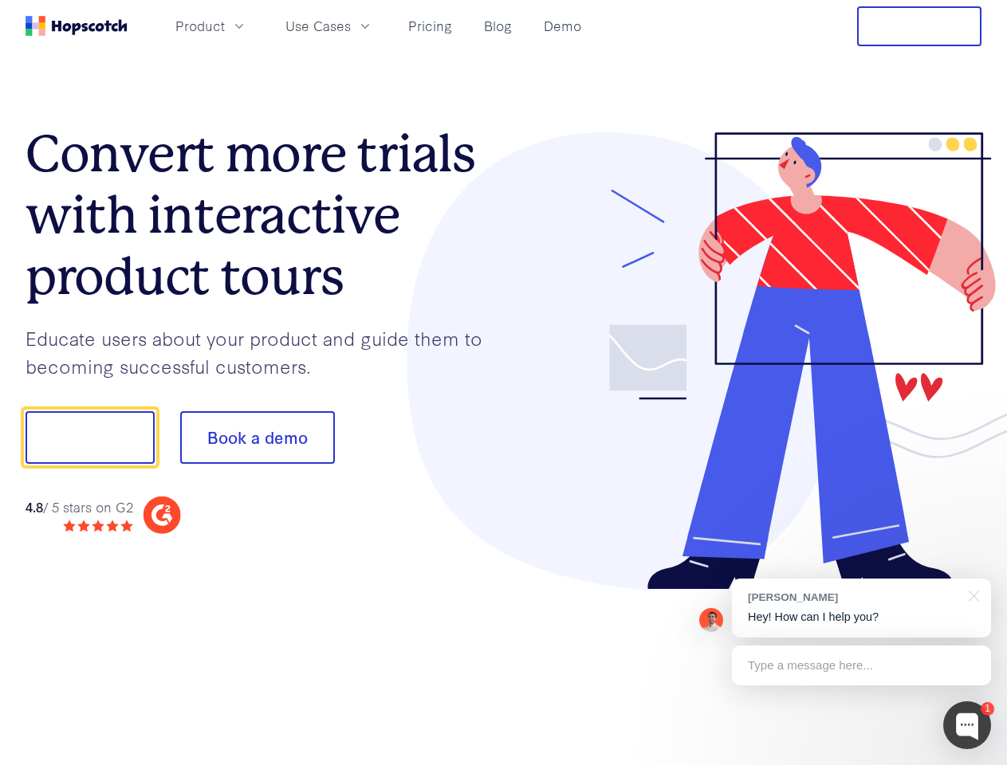  I want to click on p: Educate users about your product and guide them to becoming successful customers., so click(265, 352).